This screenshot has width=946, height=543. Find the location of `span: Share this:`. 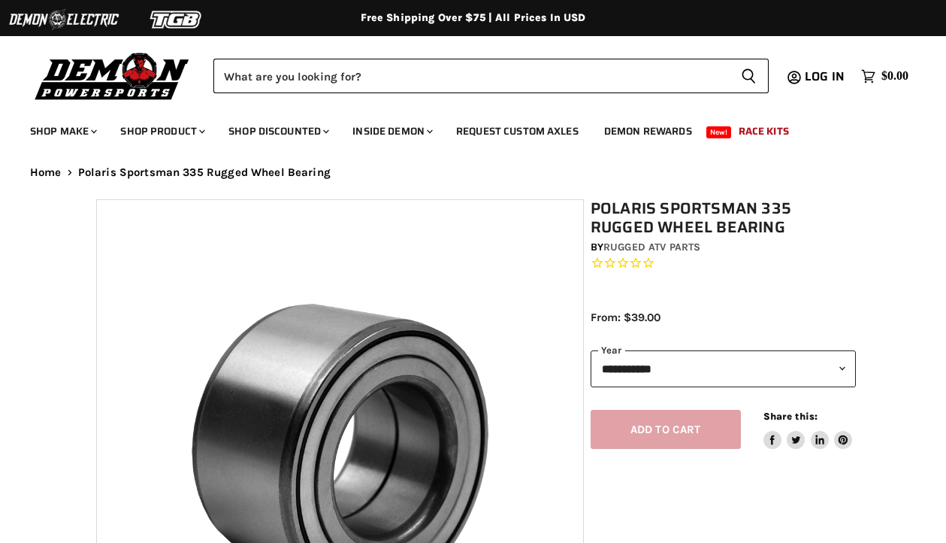

span: Share this: is located at coordinates (791, 416).